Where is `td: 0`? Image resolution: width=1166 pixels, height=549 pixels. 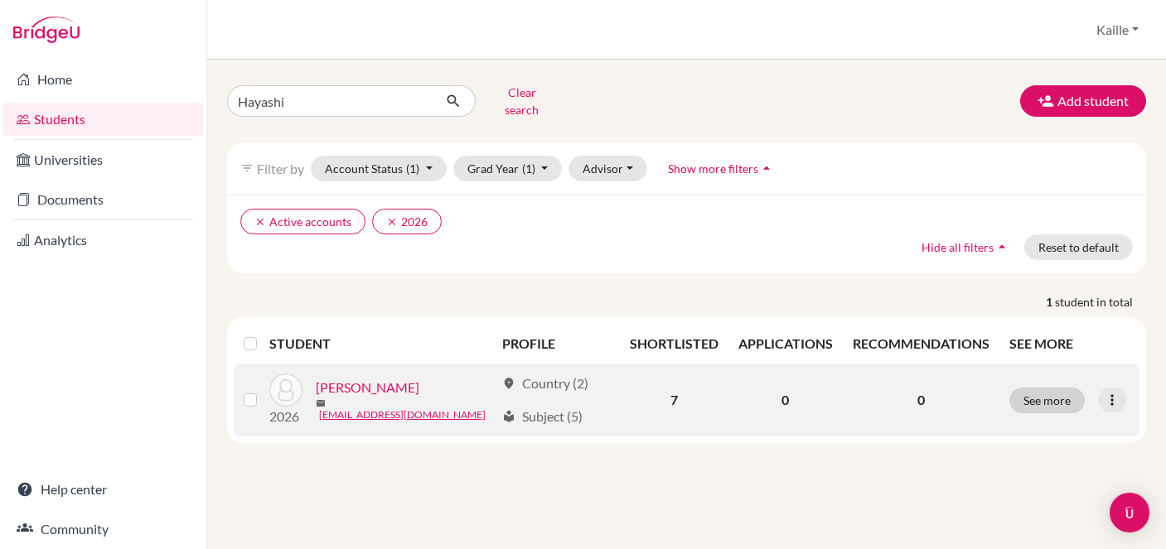 td: 0 is located at coordinates (786, 400).